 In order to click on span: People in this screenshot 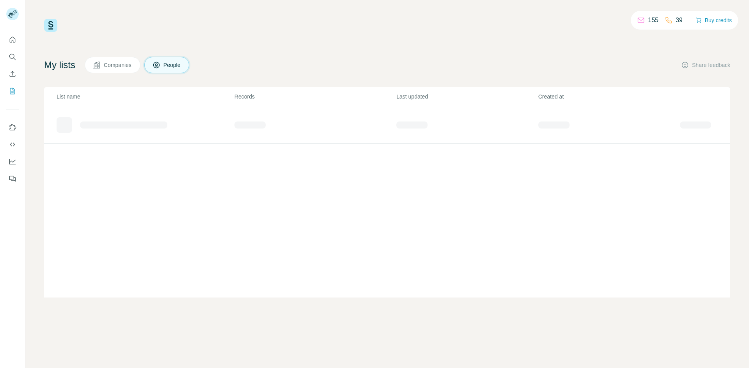, I will do `click(172, 65)`.